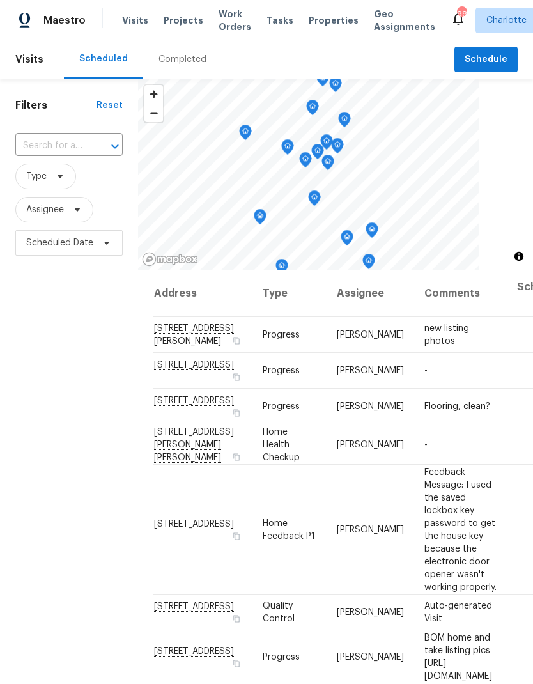  Describe the element at coordinates (56, 106) in the screenshot. I see `h1: Filters` at that location.